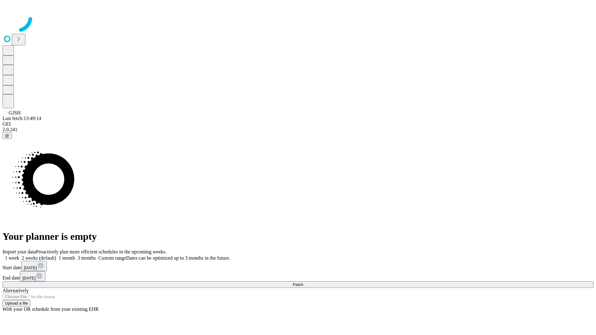 This screenshot has width=596, height=335. What do you see at coordinates (101, 252) in the screenshot?
I see `span: Proactively plan more efficient schedules in the upcoming weeks.` at bounding box center [101, 252].